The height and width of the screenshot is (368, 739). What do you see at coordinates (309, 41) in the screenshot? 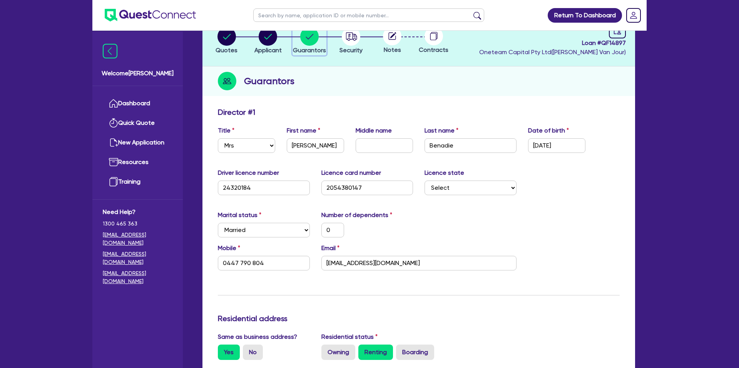
I see `button: Guarantors` at bounding box center [309, 41].